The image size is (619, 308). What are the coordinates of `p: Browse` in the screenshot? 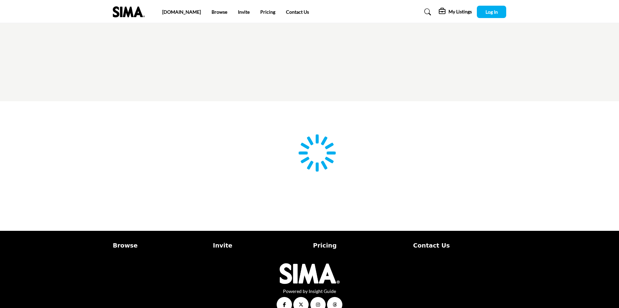 It's located at (159, 245).